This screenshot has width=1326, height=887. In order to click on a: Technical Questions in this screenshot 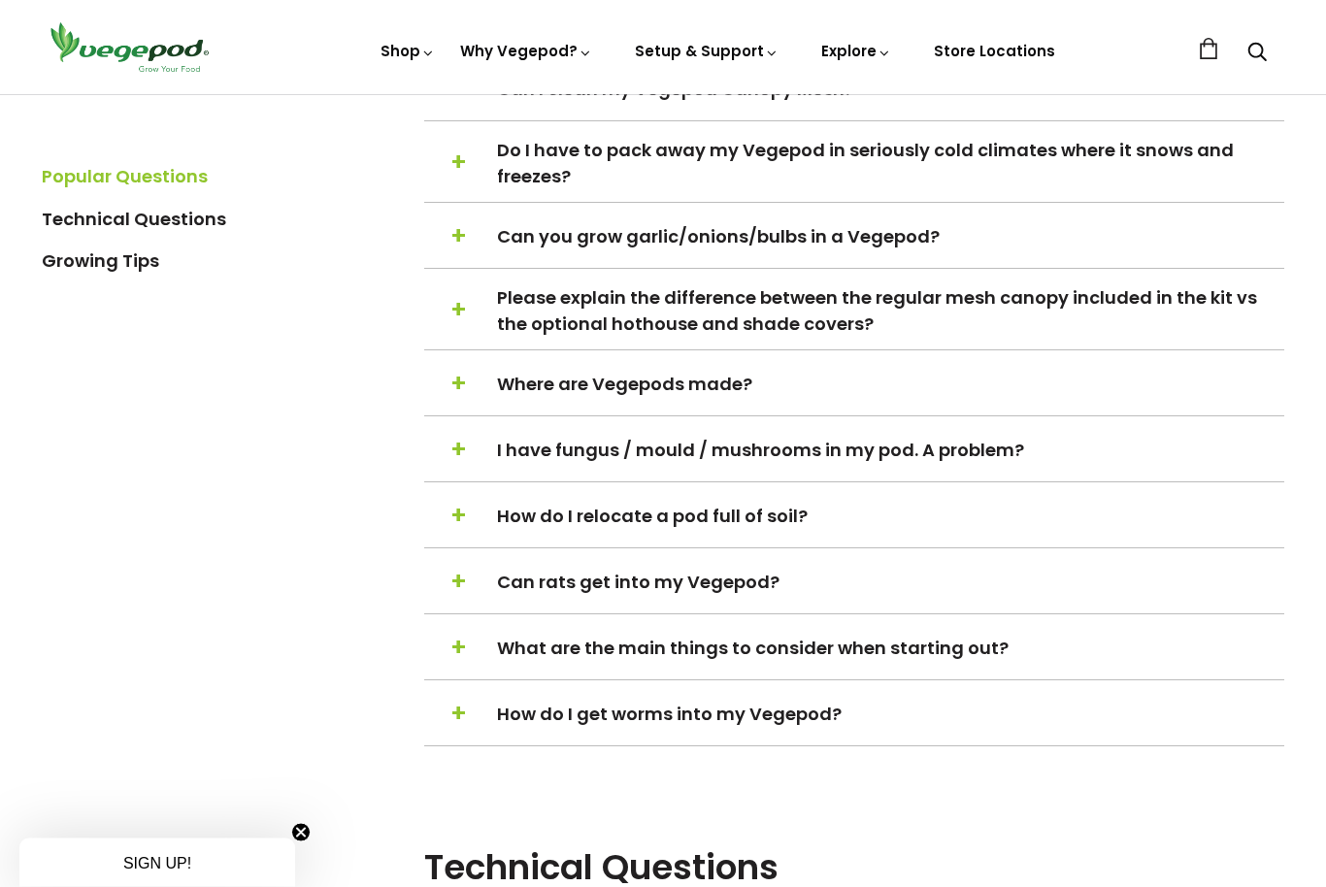, I will do `click(134, 218)`.